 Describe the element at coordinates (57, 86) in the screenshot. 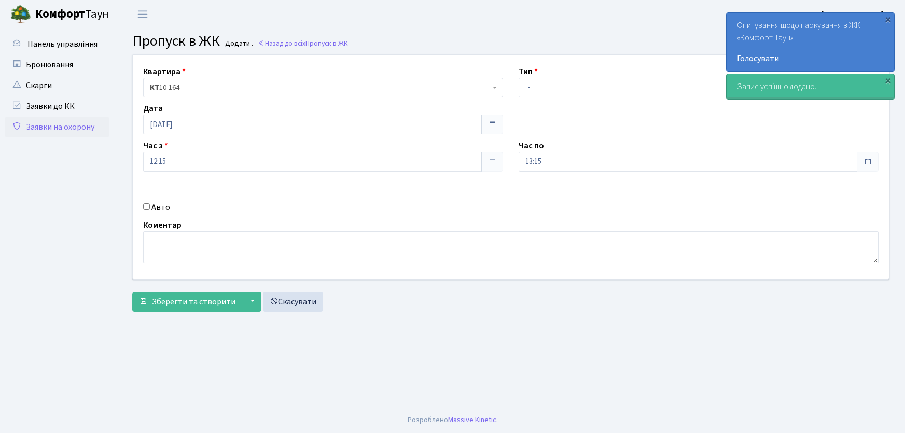

I see `a: Скарги` at that location.